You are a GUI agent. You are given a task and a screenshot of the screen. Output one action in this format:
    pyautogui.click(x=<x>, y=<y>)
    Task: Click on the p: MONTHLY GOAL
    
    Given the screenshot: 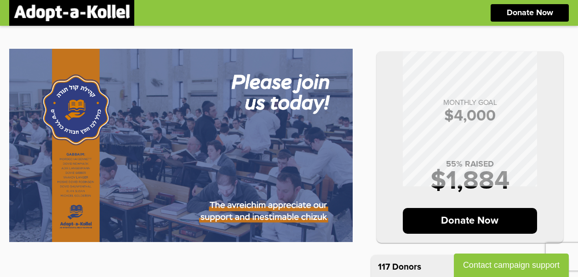 What is the action you would take?
    pyautogui.click(x=470, y=103)
    